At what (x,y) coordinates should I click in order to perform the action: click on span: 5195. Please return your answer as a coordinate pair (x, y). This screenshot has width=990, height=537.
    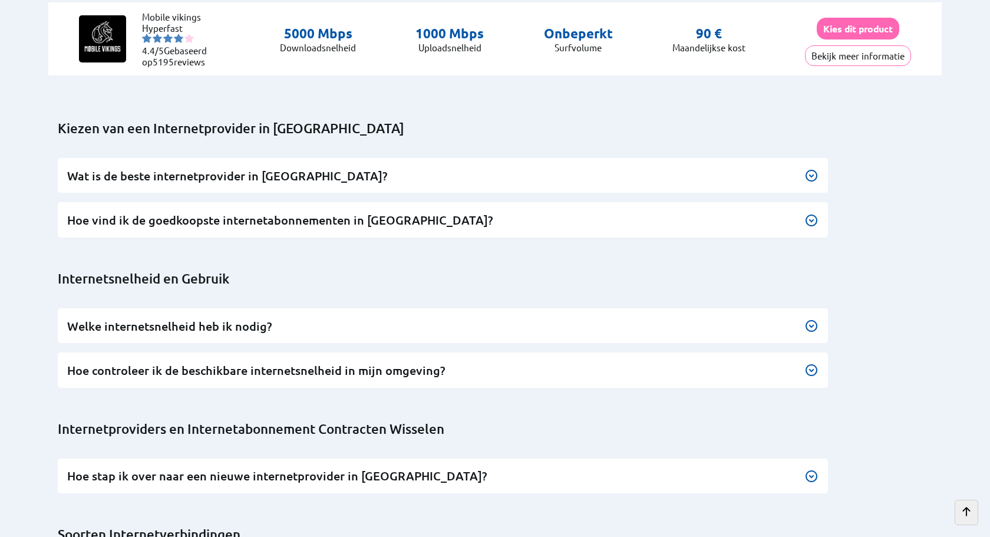
    Looking at the image, I should click on (163, 61).